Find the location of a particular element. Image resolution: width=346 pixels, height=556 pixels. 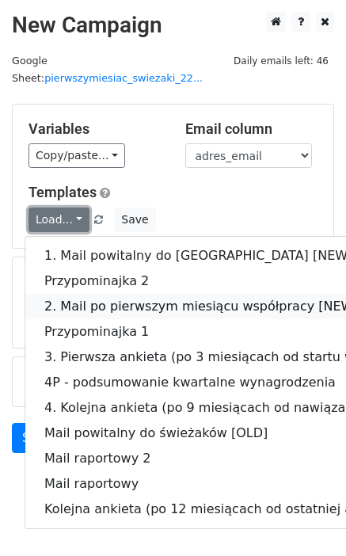

button: Save is located at coordinates (135, 219).